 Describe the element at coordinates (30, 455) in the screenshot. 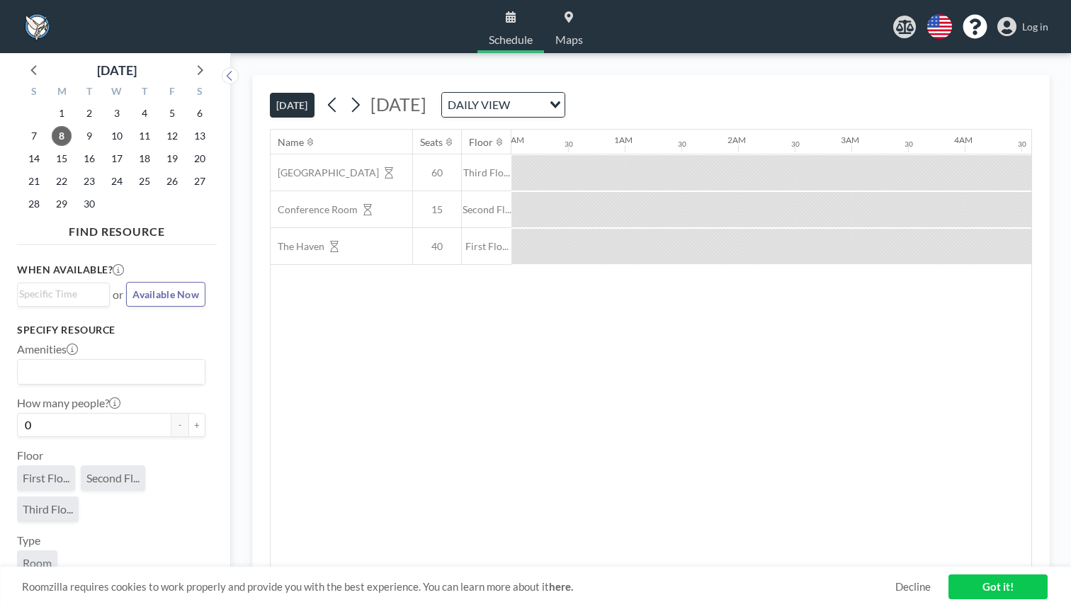

I see `label: Floor` at that location.